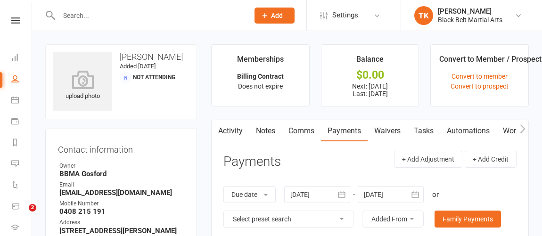 This screenshot has height=236, width=542. I want to click on a: Comms, so click(301, 131).